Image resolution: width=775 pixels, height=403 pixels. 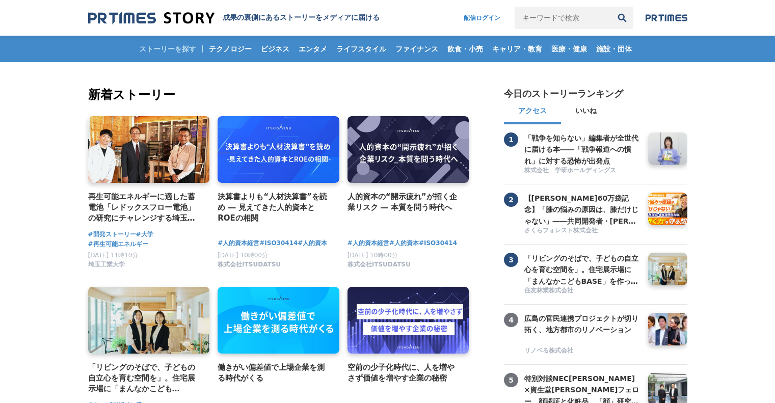 What do you see at coordinates (145, 207) in the screenshot?
I see `h4: 再生可能エネルギーに適した蓄電池「レドックスフロー電池」の研究にチャレンジする埼玉工業大学` at bounding box center [145, 207].